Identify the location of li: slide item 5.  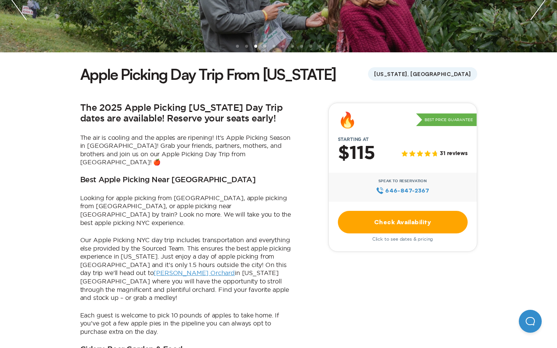
(274, 46).